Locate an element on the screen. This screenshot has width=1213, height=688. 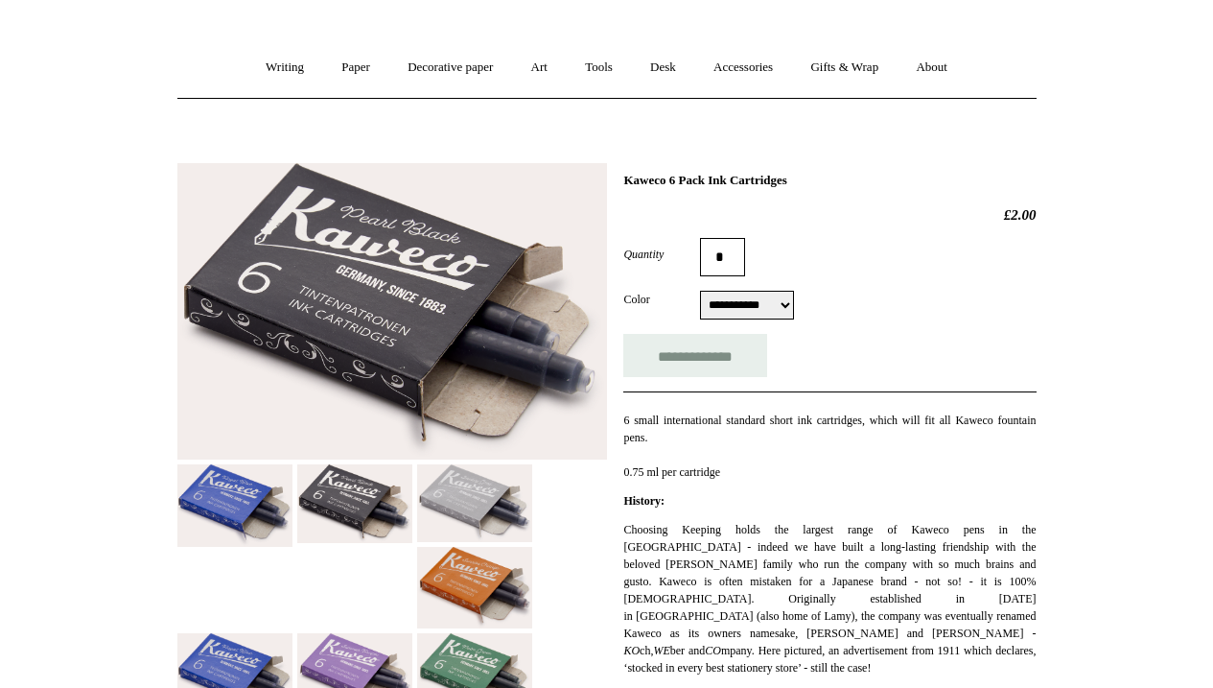
em: KO is located at coordinates (631, 650).